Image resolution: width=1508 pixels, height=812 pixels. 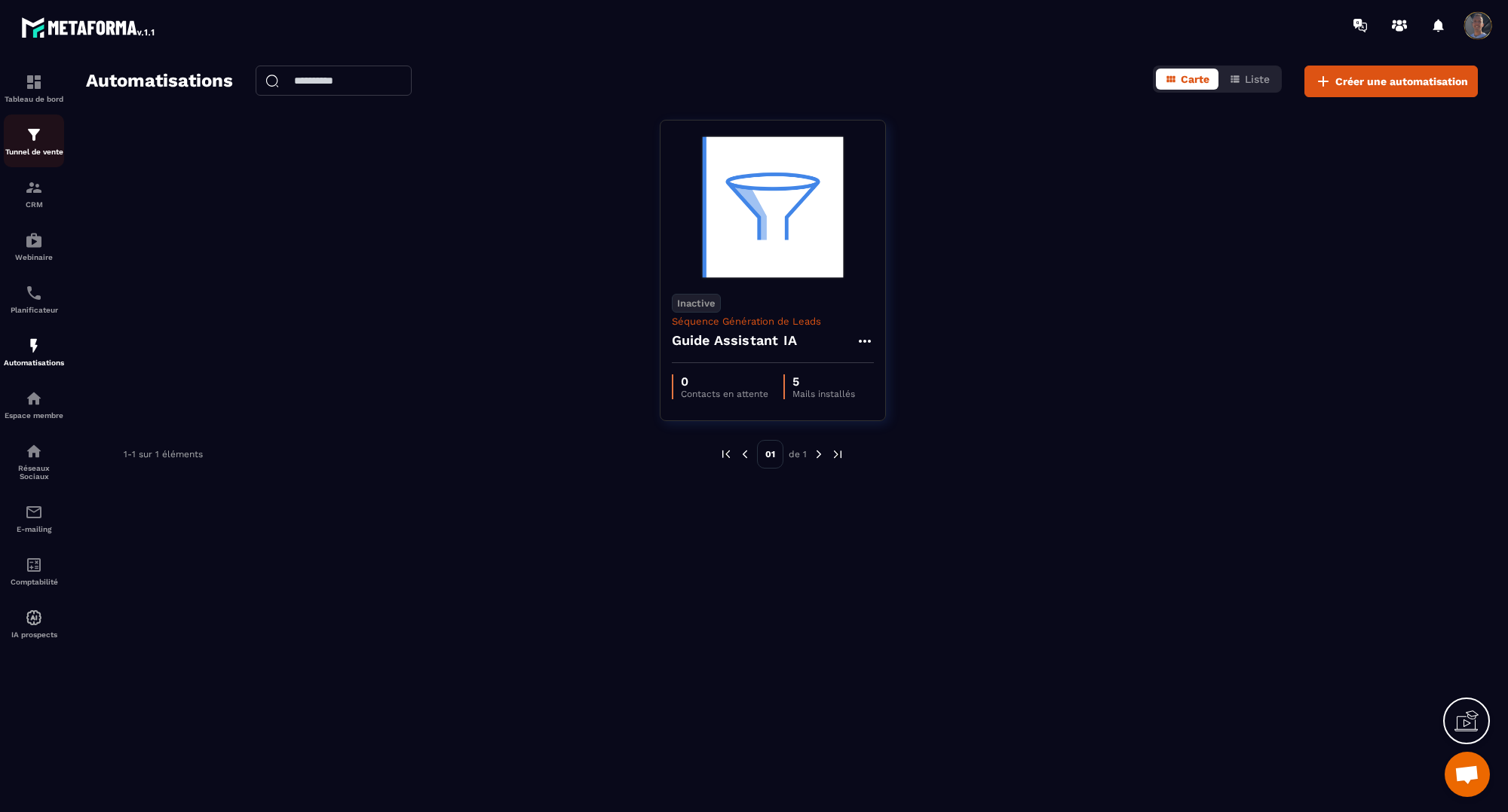 What do you see at coordinates (34, 452) in the screenshot?
I see `img: social-network` at bounding box center [34, 452].